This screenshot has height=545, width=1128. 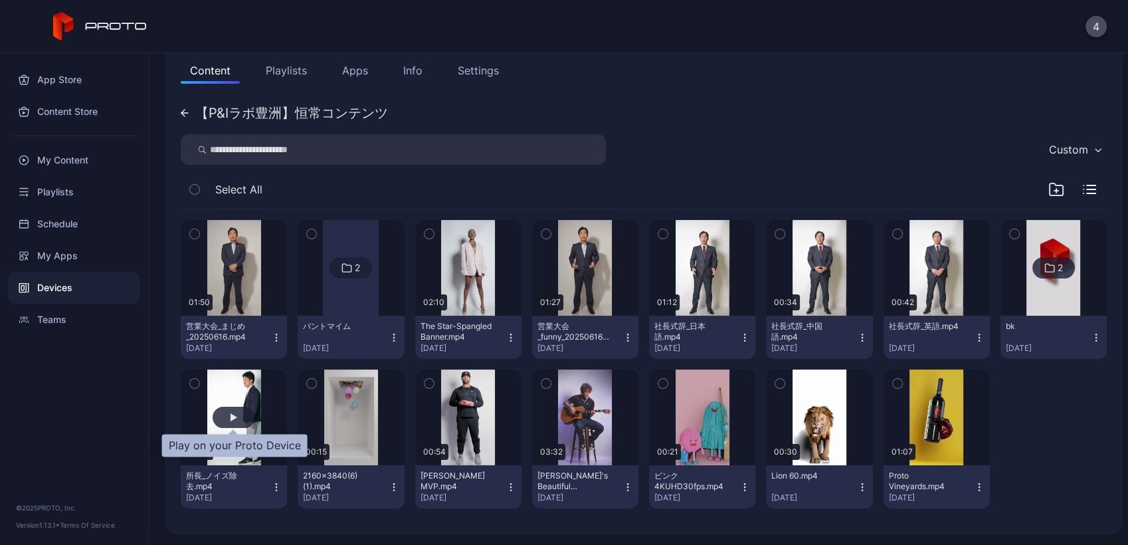 I want to click on div: Billy Morrison's Beautiful Disaster.mp4, so click(x=574, y=481).